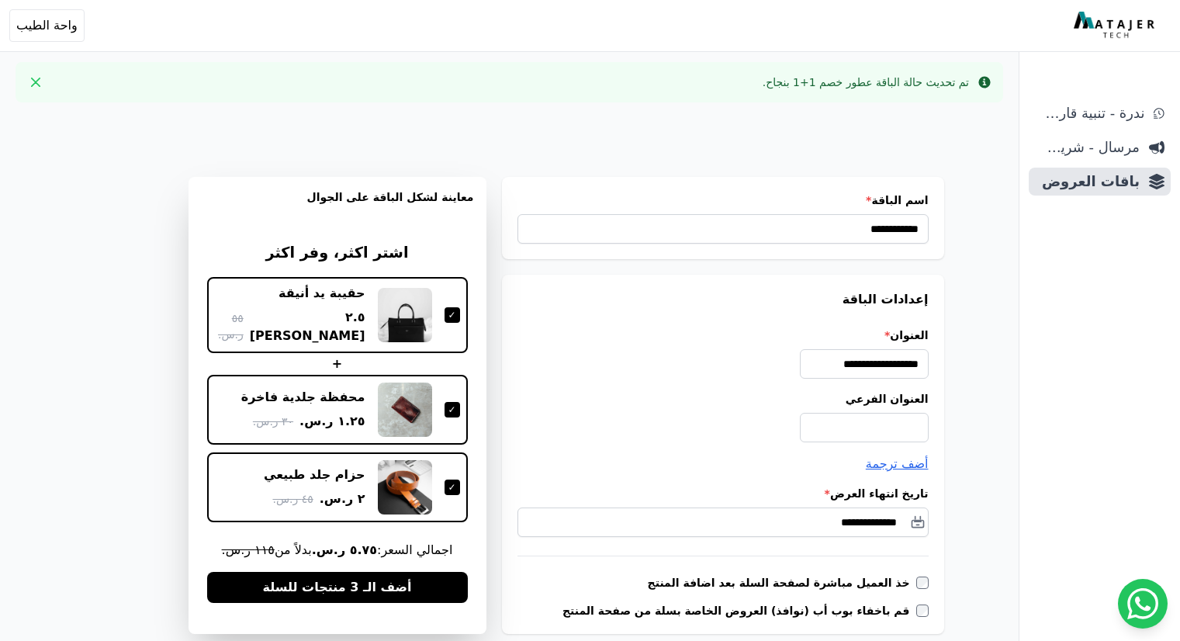  What do you see at coordinates (1087, 147) in the screenshot?
I see `span: مرسال - شريط دعاية` at bounding box center [1087, 147].